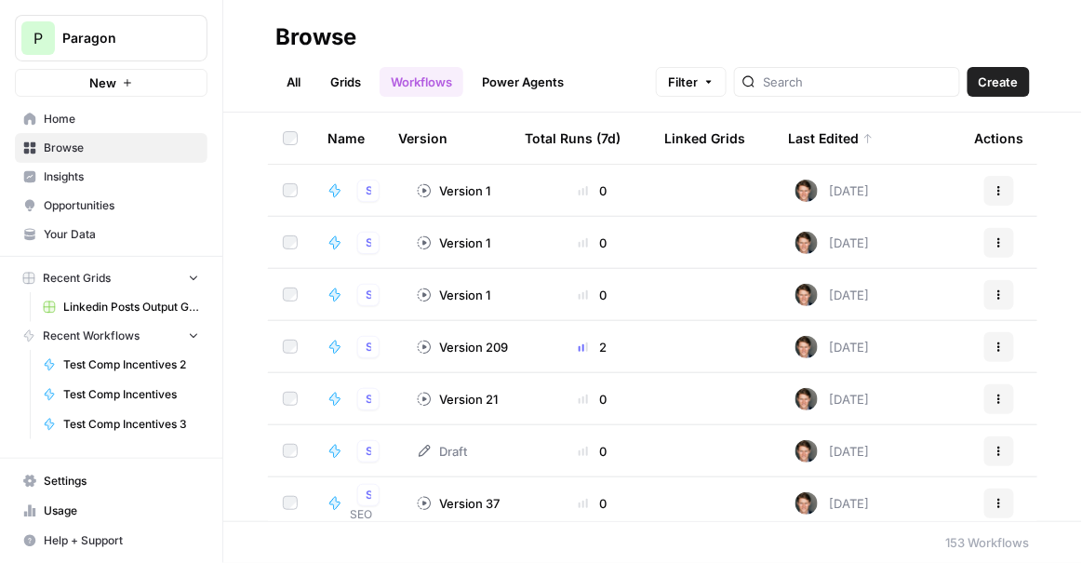 The image size is (1082, 563). I want to click on span: Usage, so click(121, 511).